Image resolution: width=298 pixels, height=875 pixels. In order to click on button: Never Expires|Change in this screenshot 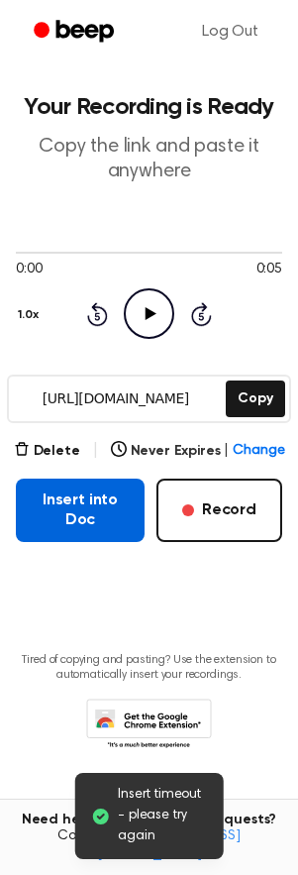, I will do `click(198, 451)`.